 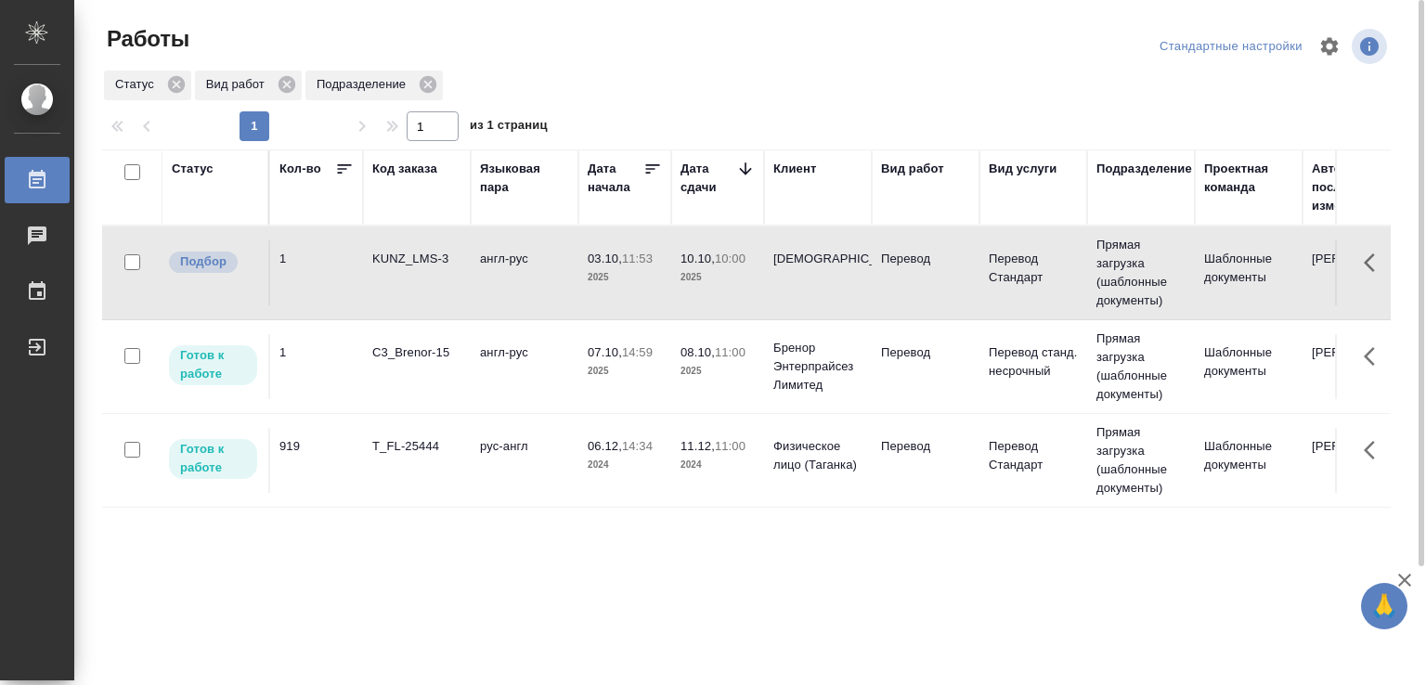 I want to click on p: Статус, so click(x=137, y=84).